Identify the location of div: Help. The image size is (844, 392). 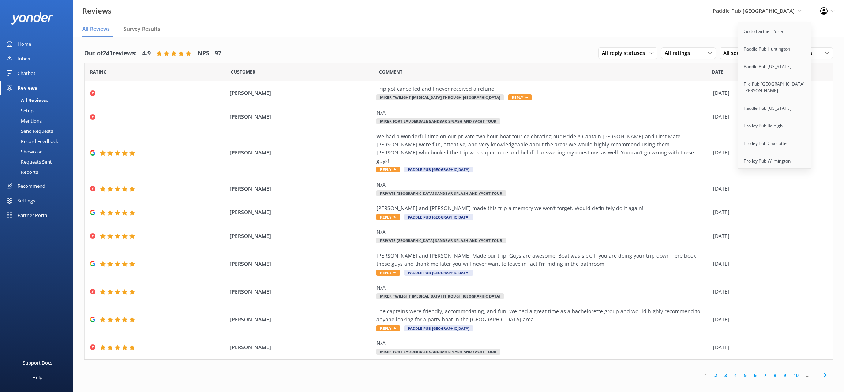
(37, 377).